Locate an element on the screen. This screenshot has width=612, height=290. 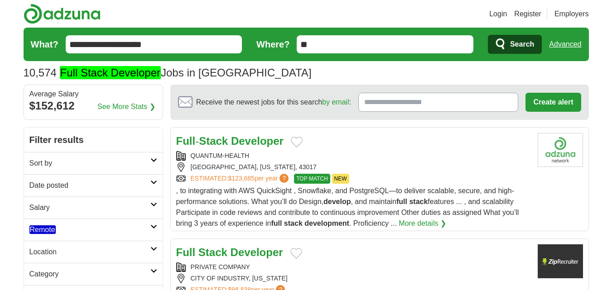
em: Remote is located at coordinates (43, 230).